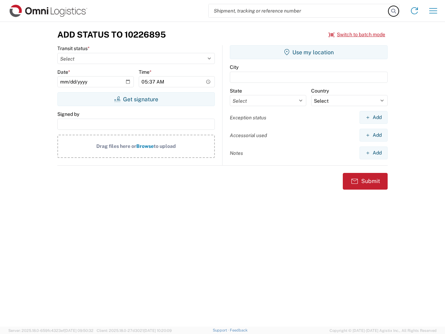  I want to click on label: Date, so click(64, 72).